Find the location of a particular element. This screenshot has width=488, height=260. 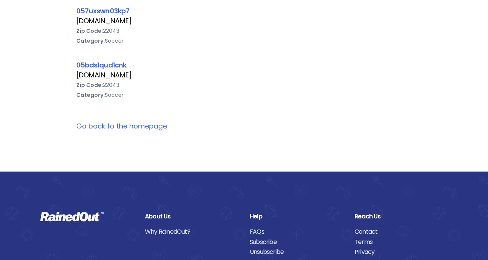

a: Unsubscribe is located at coordinates (296, 252).